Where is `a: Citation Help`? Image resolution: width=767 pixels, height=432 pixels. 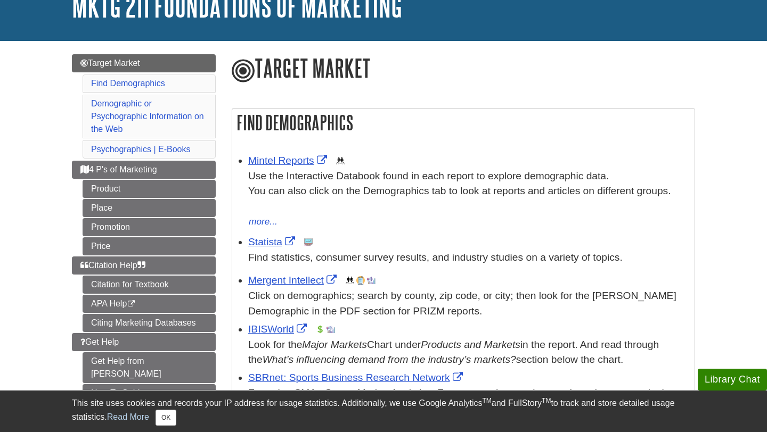 a: Citation Help is located at coordinates (144, 266).